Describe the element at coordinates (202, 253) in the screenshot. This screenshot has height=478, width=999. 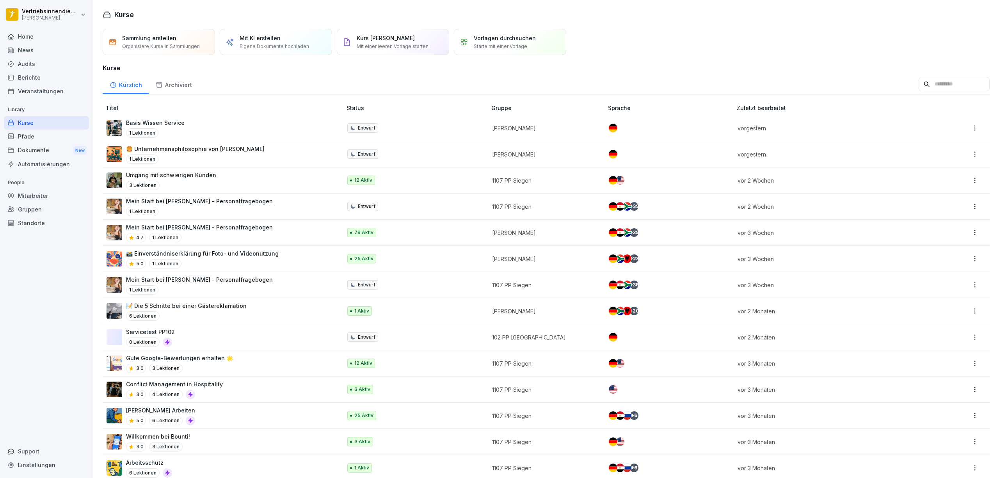
I see `p: 📸 Einverständniserklärung für Foto- und Videonutzung` at that location.